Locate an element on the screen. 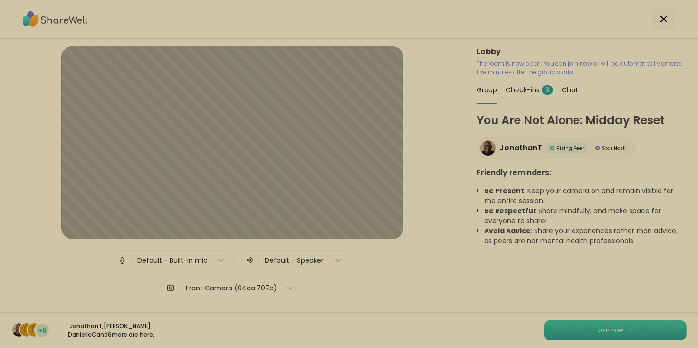 The image size is (698, 348). img: Camera is located at coordinates (171, 288).